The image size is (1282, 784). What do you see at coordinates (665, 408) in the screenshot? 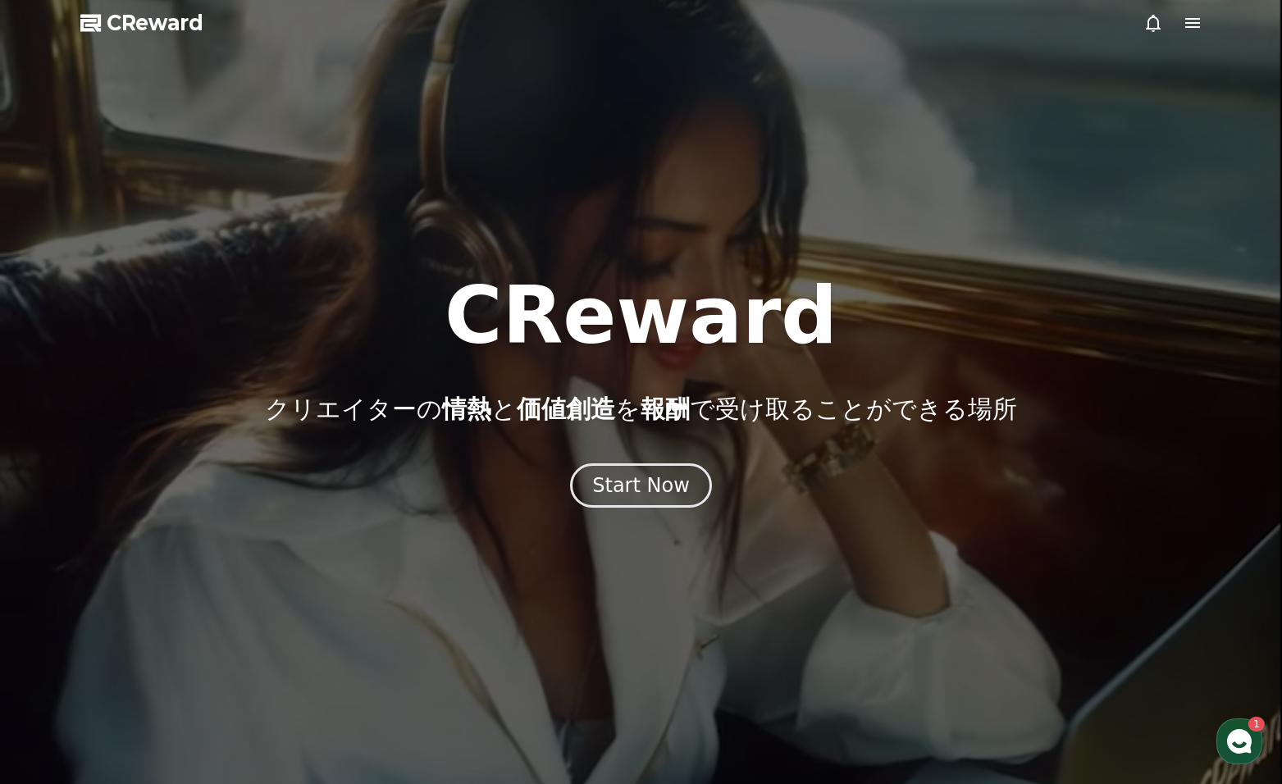
I see `span: 報酬` at bounding box center [665, 408].